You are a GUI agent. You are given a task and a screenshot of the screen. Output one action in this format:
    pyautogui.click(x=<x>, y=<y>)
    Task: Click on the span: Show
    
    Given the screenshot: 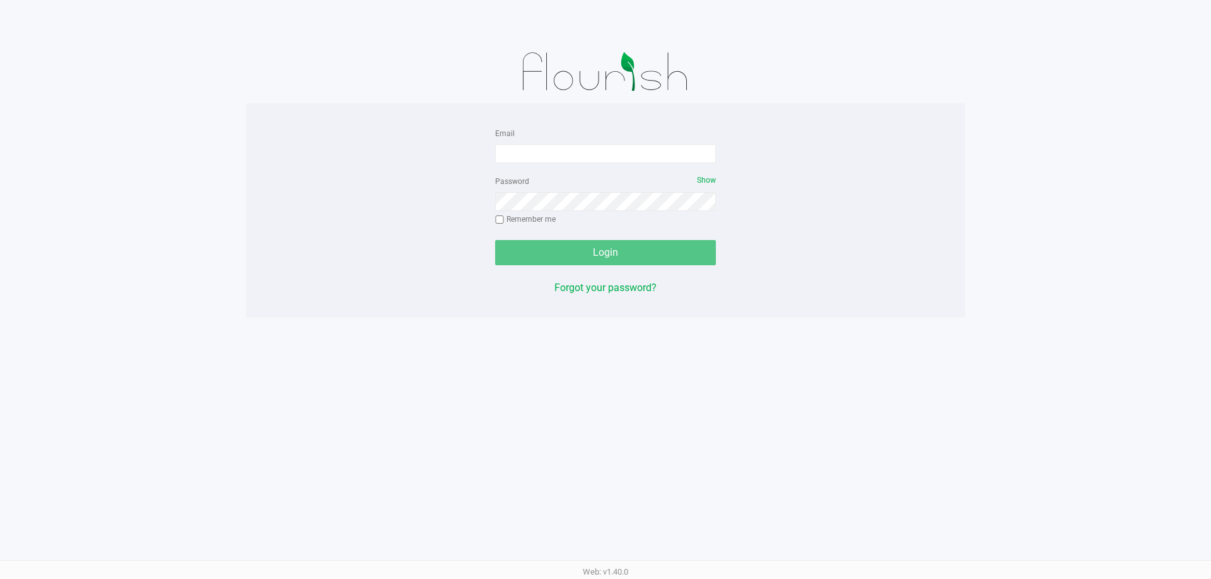 What is the action you would take?
    pyautogui.click(x=706, y=180)
    